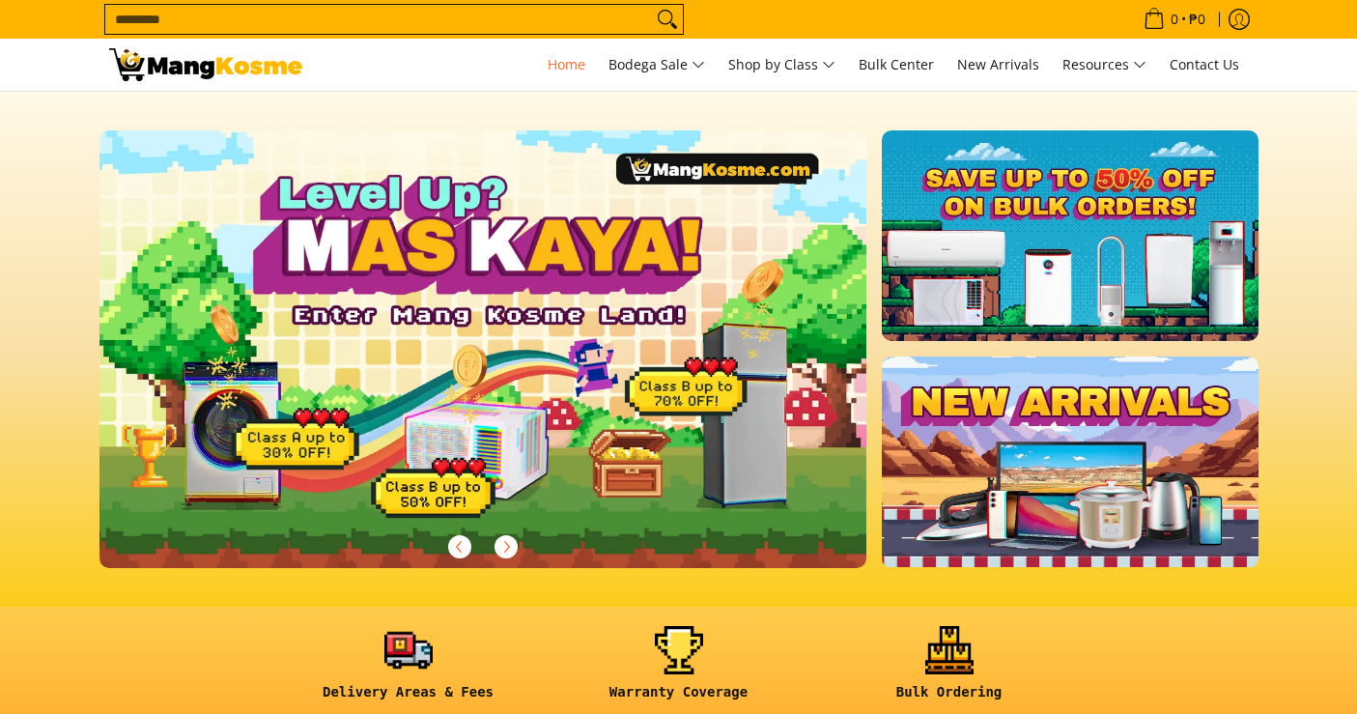 This screenshot has width=1357, height=714. Describe the element at coordinates (896, 65) in the screenshot. I see `a: Bulk Center` at that location.